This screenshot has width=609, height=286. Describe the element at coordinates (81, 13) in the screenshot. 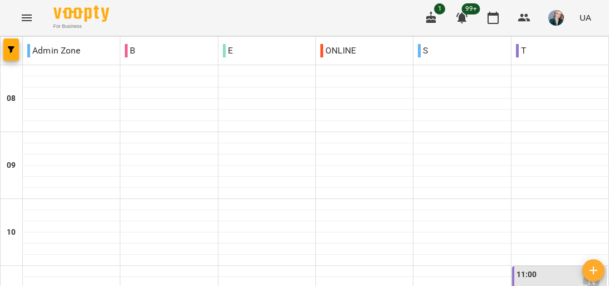

I see `img: Voopty Logo` at that location.